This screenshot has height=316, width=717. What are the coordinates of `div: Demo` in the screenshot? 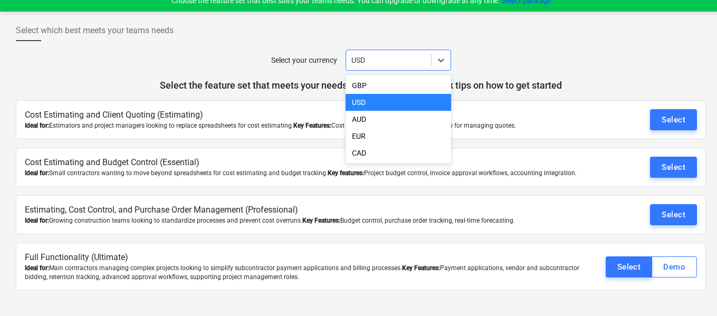 It's located at (674, 267).